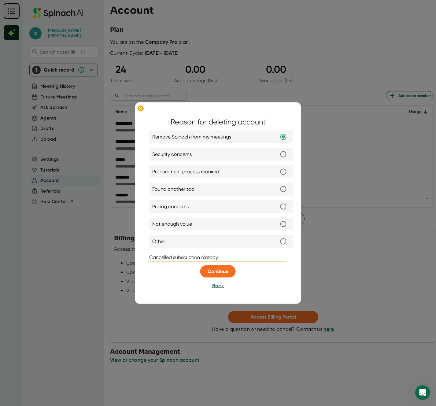  Describe the element at coordinates (113, 8) in the screenshot. I see `div: Close` at that location.